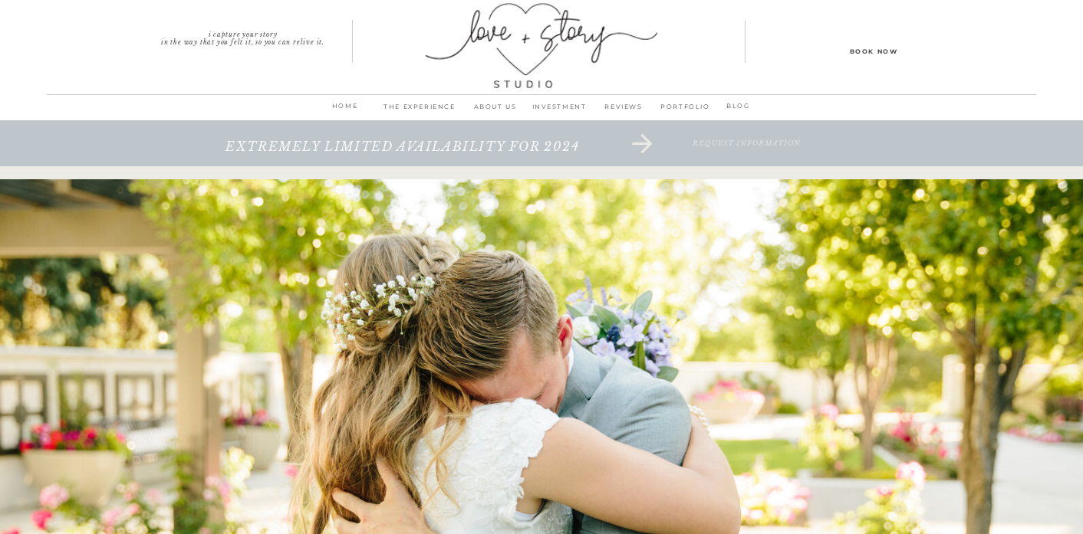  Describe the element at coordinates (623, 111) in the screenshot. I see `p: REVIEWS` at that location.